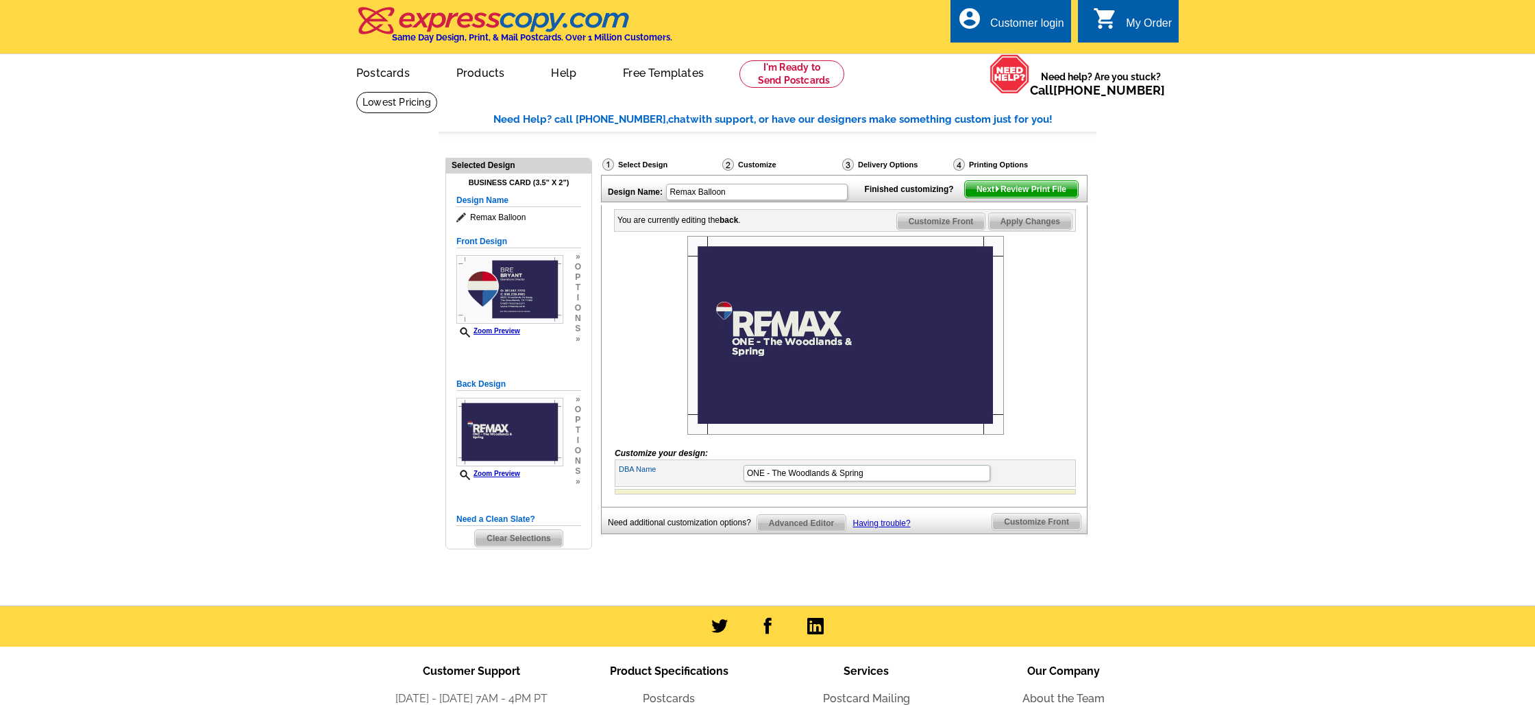 Image resolution: width=1535 pixels, height=705 pixels. Describe the element at coordinates (514, 29) in the screenshot. I see `a: Same Day Design, Print, & Mail Postcards. Over 1 Million Customers.` at that location.